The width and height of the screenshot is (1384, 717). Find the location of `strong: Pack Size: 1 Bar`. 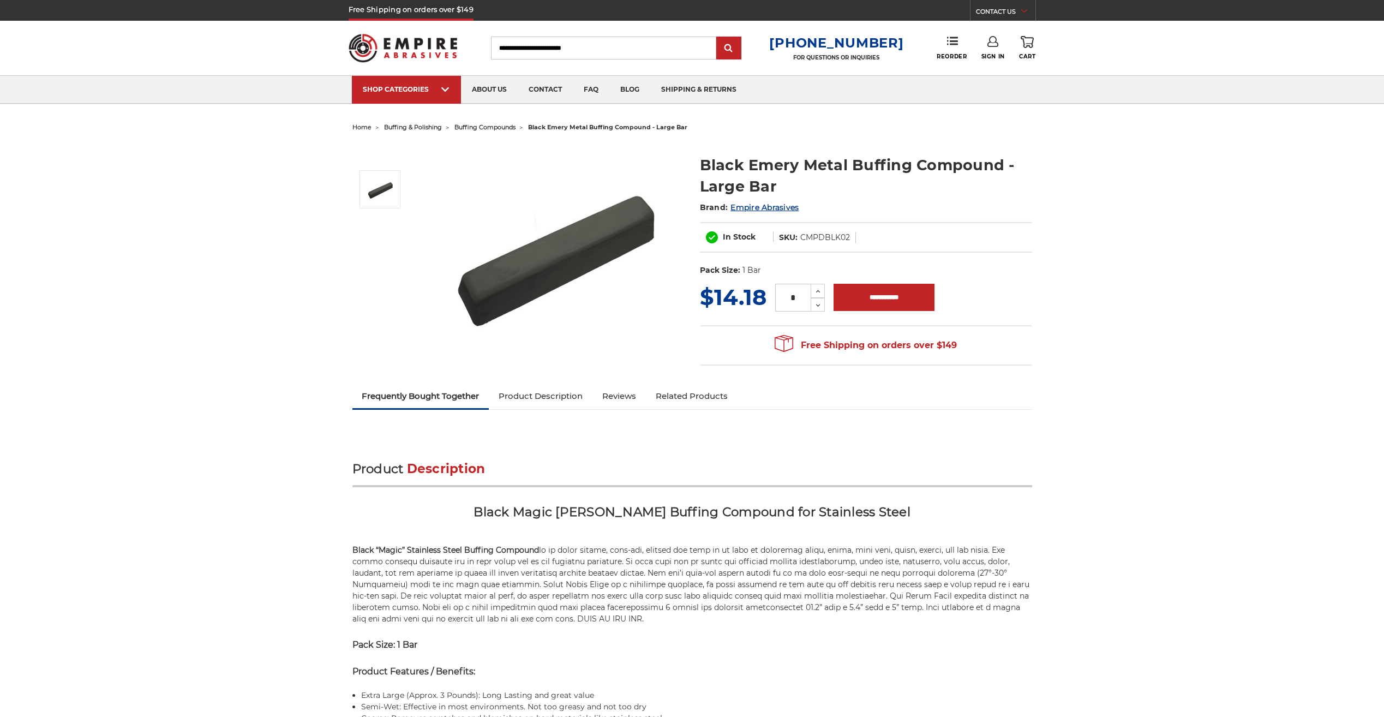

strong: Pack Size: 1 Bar is located at coordinates (385, 644).